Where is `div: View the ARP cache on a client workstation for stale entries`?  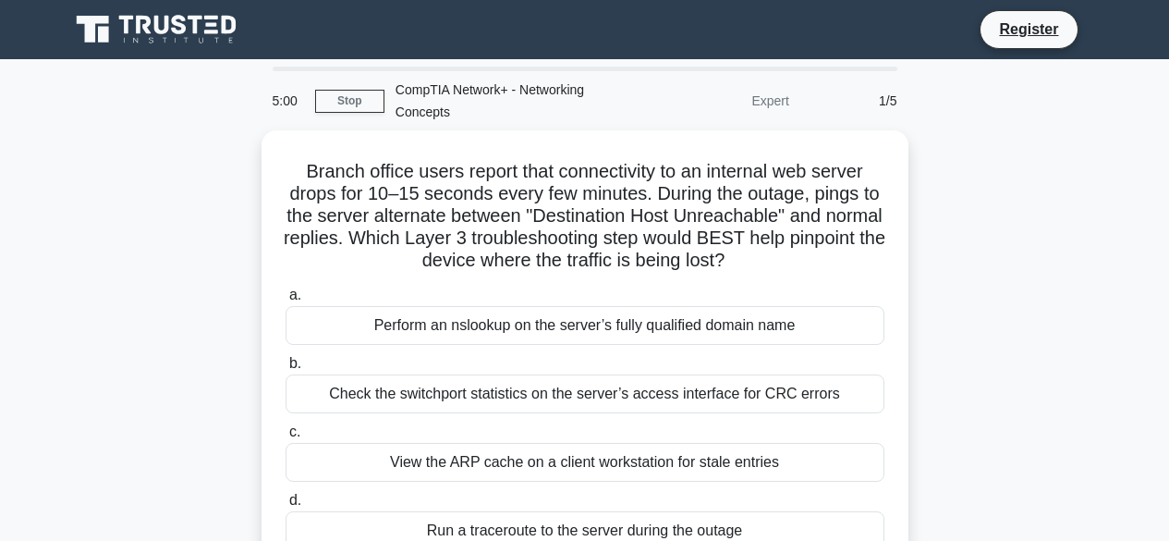
div: View the ARP cache on a client workstation for stale entries is located at coordinates (585, 462).